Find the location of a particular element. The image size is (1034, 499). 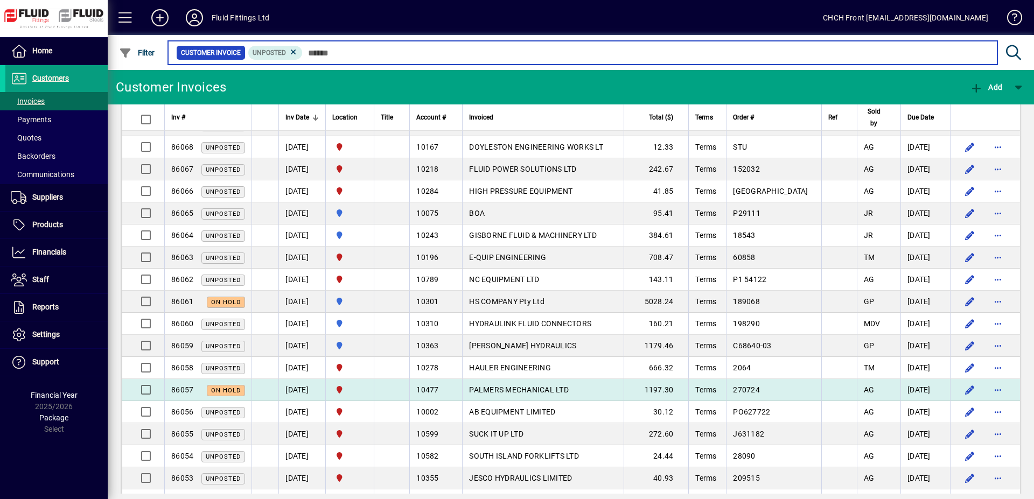

div: Customer Invoices is located at coordinates (171, 87).